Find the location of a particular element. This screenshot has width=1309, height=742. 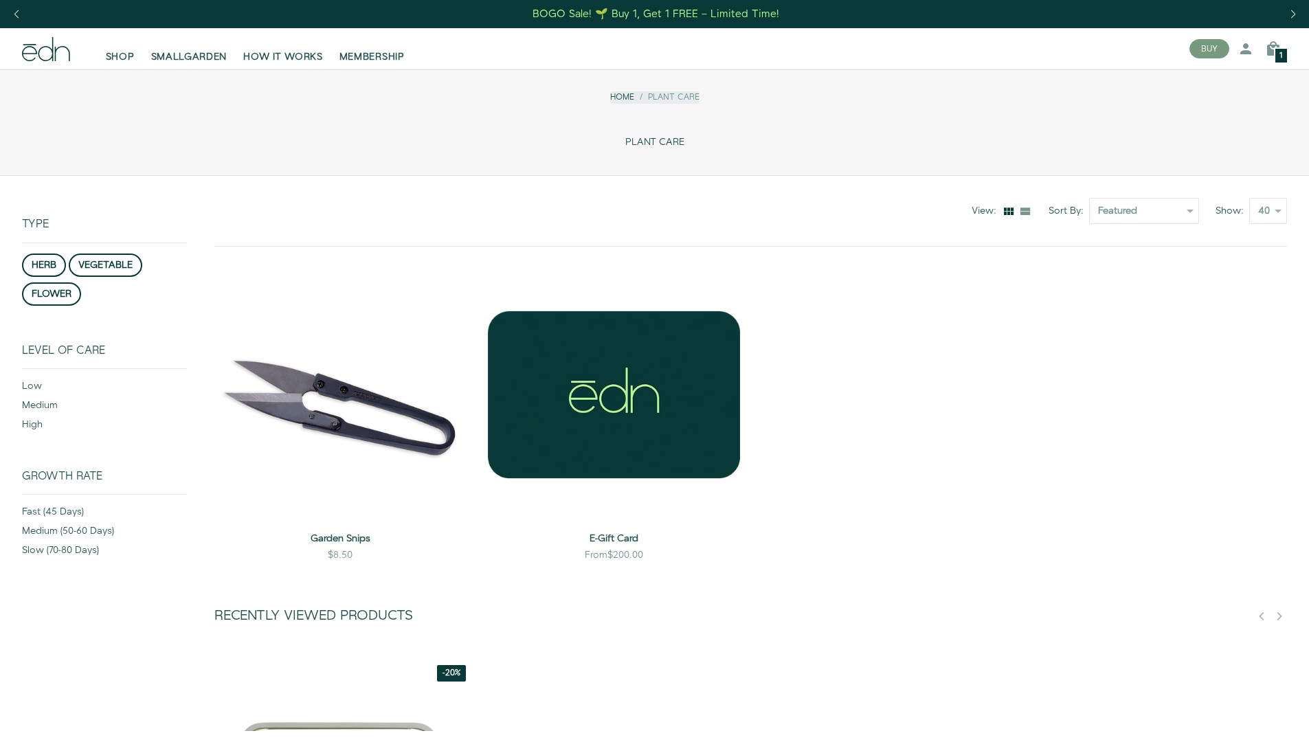

img: Garden Snips is located at coordinates (340, 394).